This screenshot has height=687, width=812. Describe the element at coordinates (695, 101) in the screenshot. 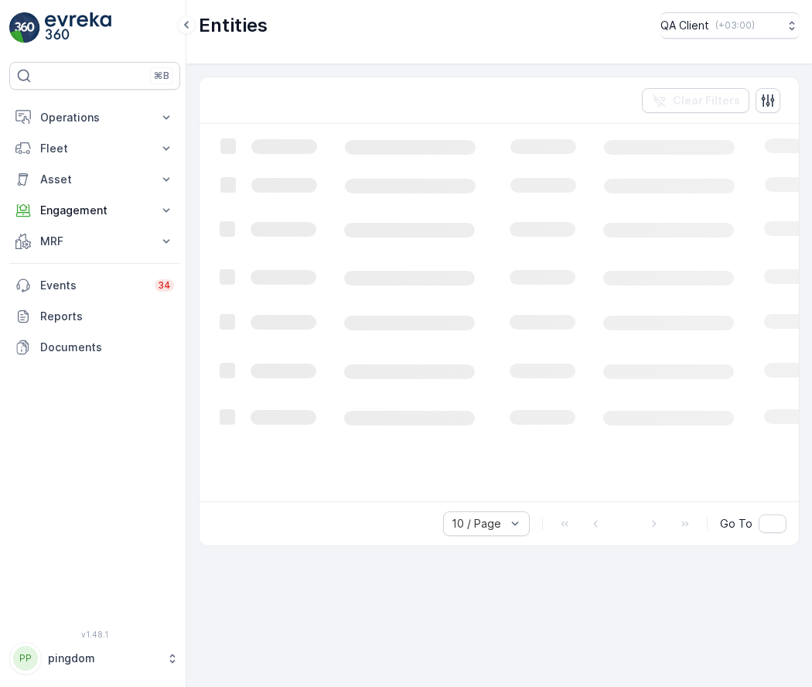

I see `button: Clear Filters` at that location.